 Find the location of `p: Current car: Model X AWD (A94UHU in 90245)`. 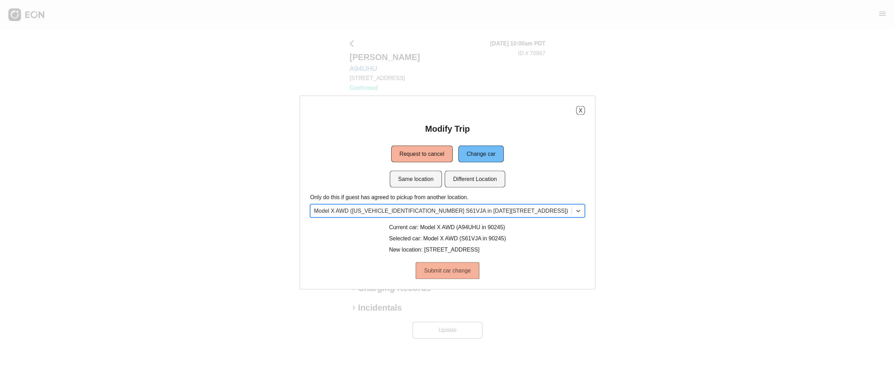

p: Current car: Model X AWD (A94UHU in 90245) is located at coordinates (448, 228).